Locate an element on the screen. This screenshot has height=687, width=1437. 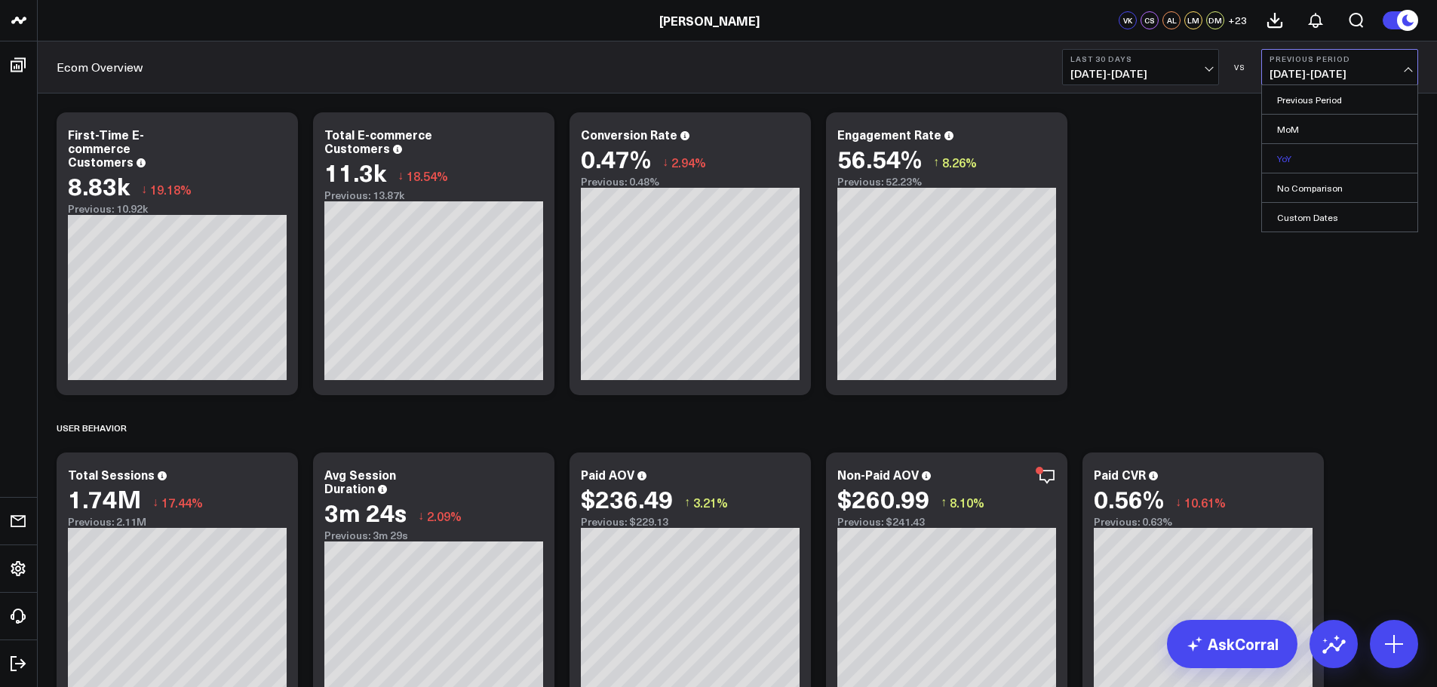
a: YoY is located at coordinates (1340, 158).